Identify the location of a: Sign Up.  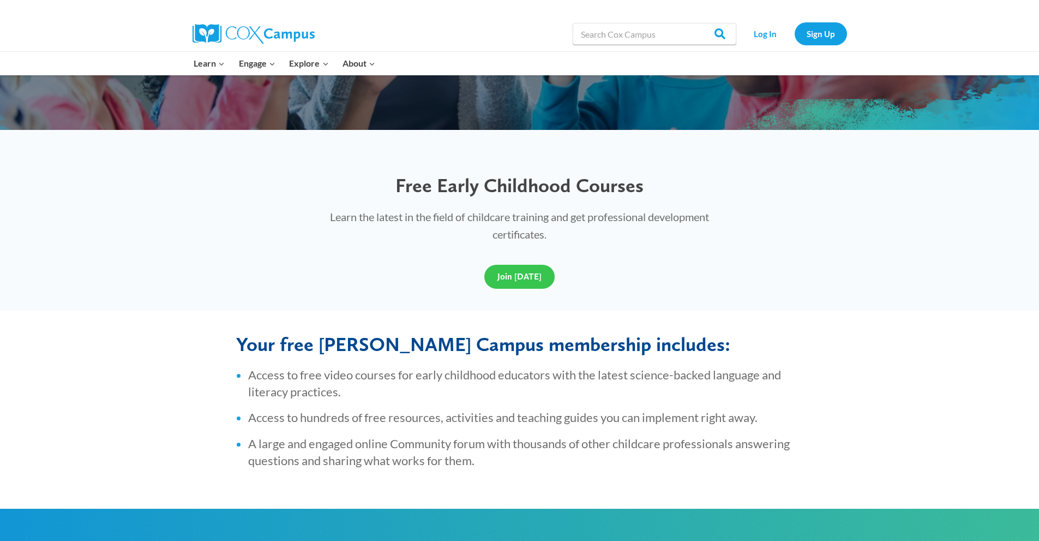
(821, 33).